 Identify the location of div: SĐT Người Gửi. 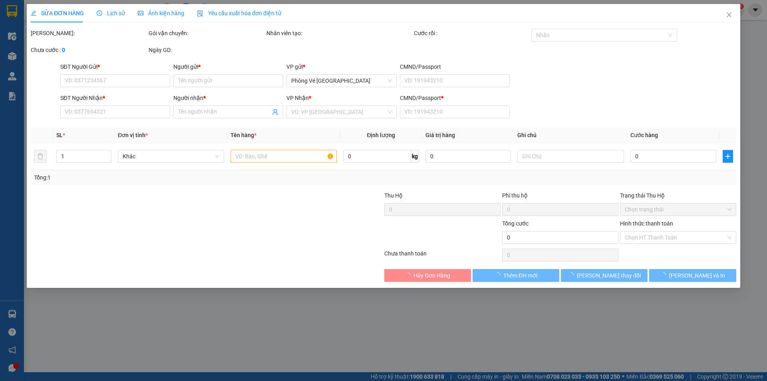
(115, 67).